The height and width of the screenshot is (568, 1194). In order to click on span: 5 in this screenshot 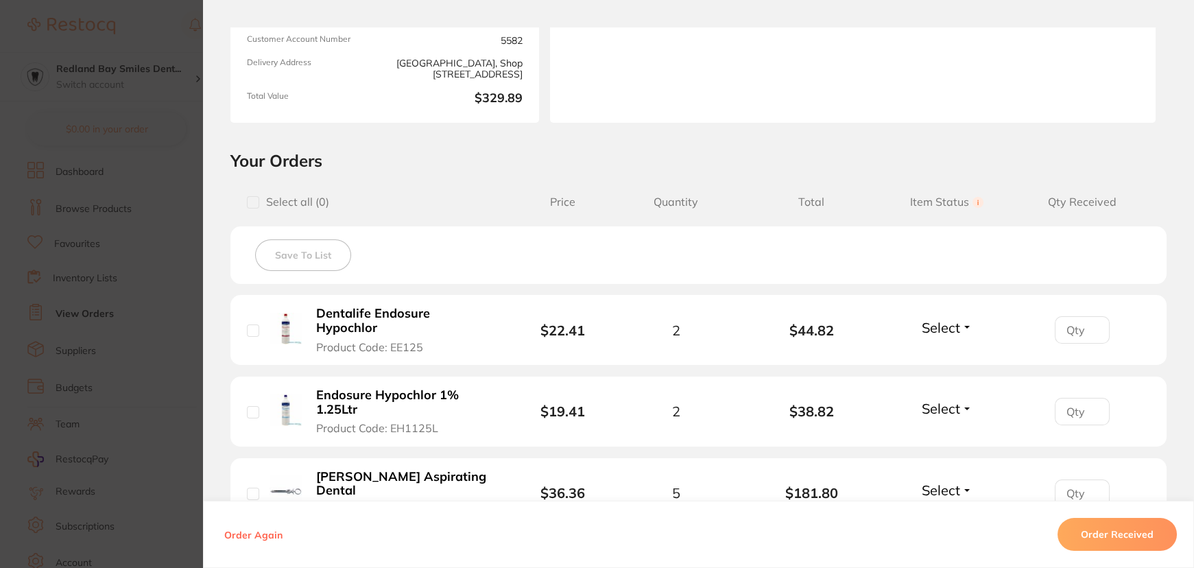, I will do `click(676, 493)`.